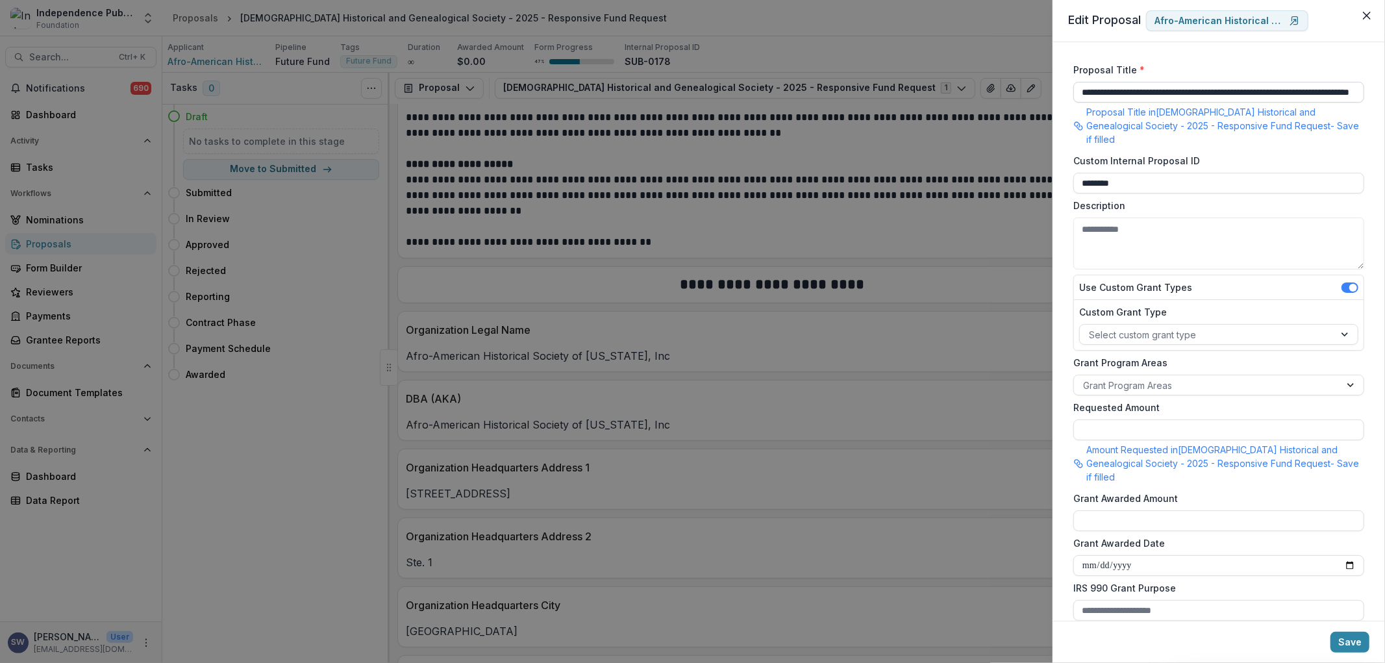  I want to click on label: Requested Amount, so click(1215, 407).